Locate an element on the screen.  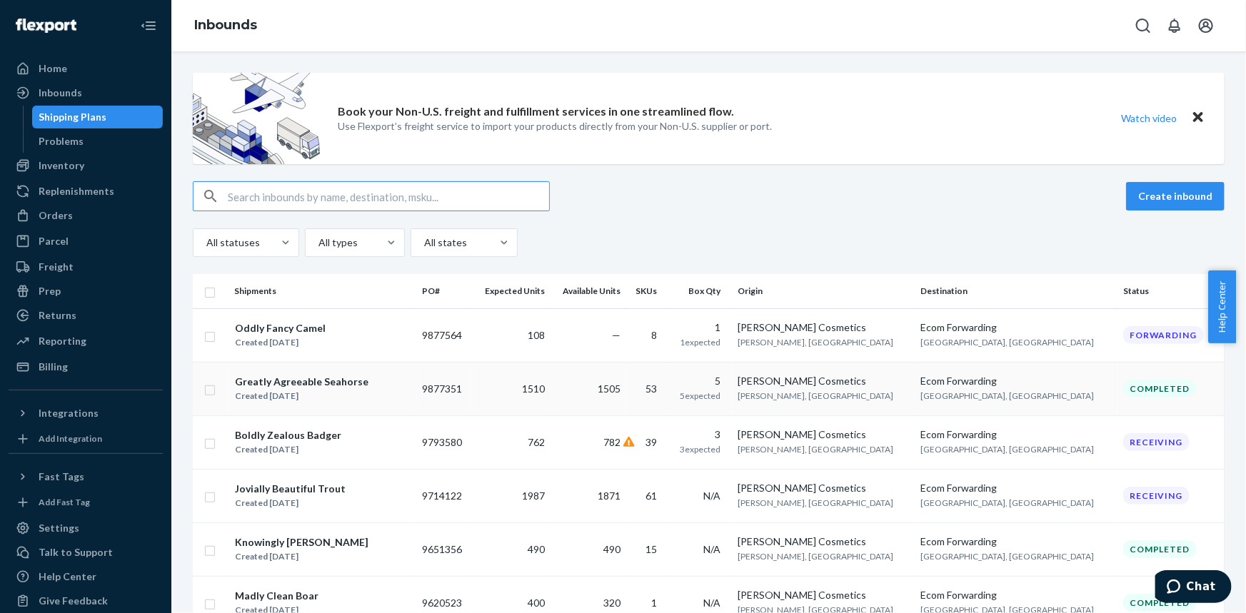
div: Billing is located at coordinates (53, 367).